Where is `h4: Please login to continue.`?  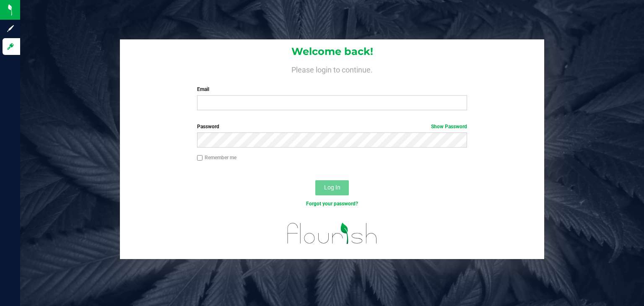
h4: Please login to continue. is located at coordinates (332, 69).